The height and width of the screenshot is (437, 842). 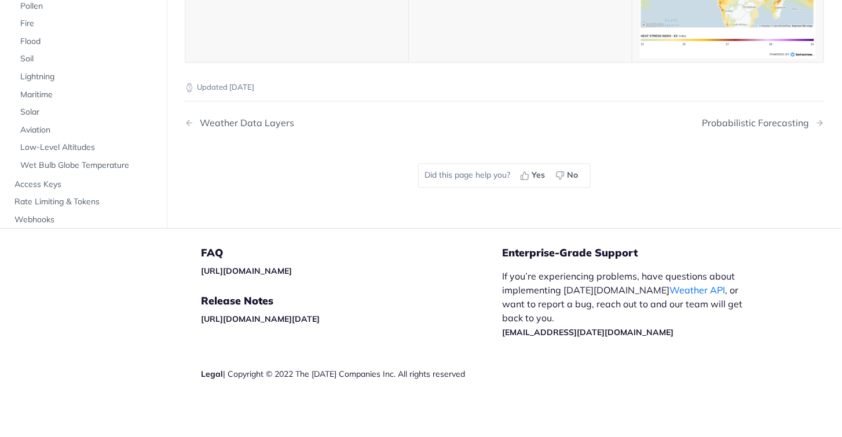 What do you see at coordinates (572, 175) in the screenshot?
I see `span: No` at bounding box center [572, 175].